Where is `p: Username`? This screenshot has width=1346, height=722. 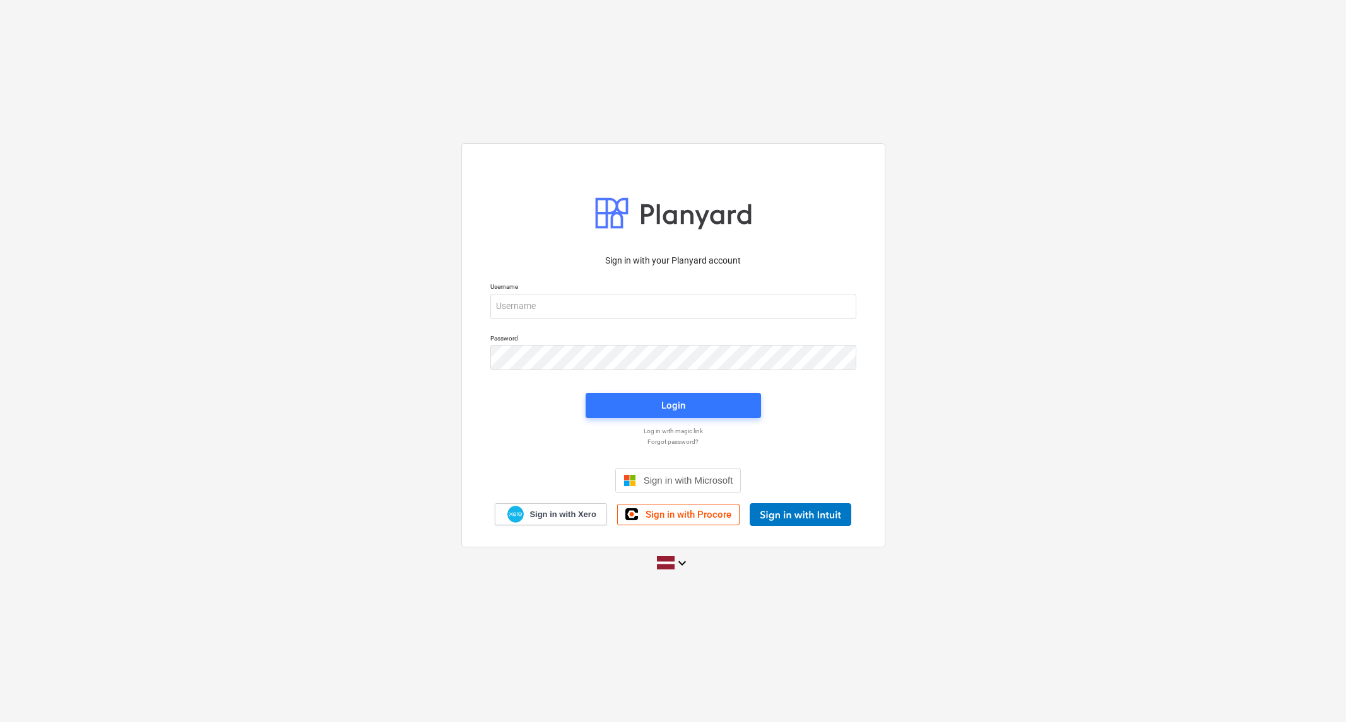
p: Username is located at coordinates (673, 288).